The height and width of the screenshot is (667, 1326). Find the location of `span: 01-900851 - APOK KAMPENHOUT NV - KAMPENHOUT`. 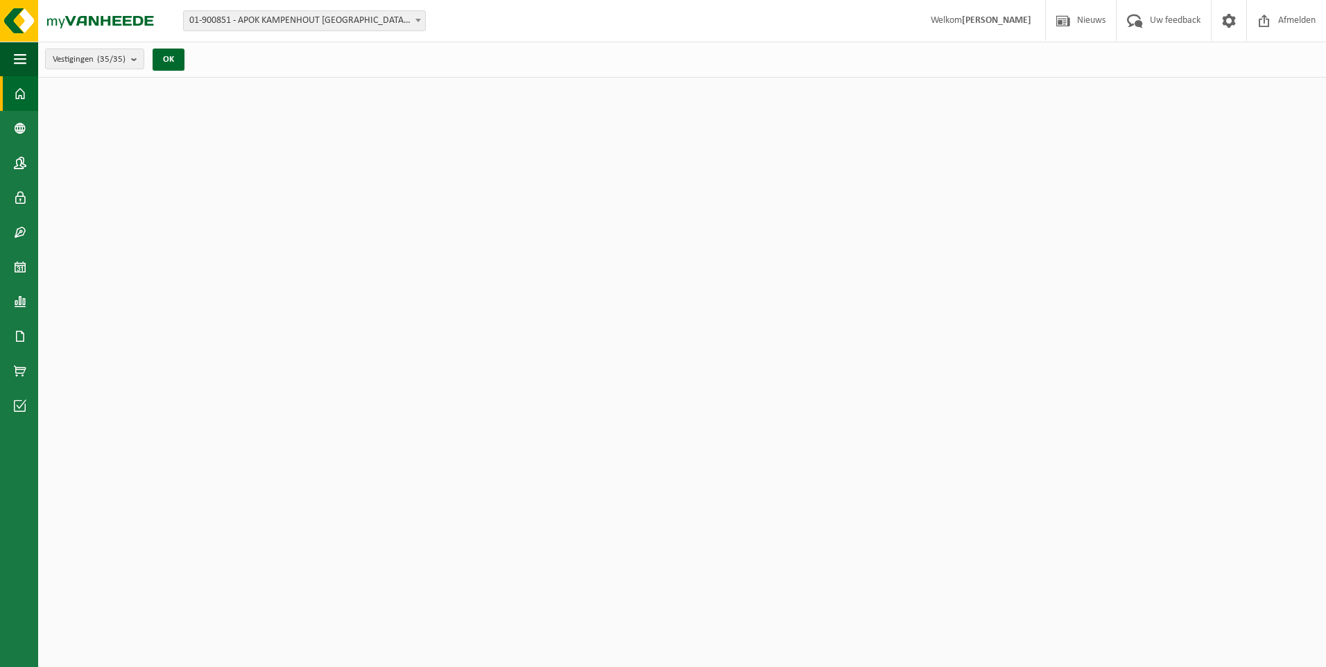

span: 01-900851 - APOK KAMPENHOUT NV - KAMPENHOUT is located at coordinates (304, 21).